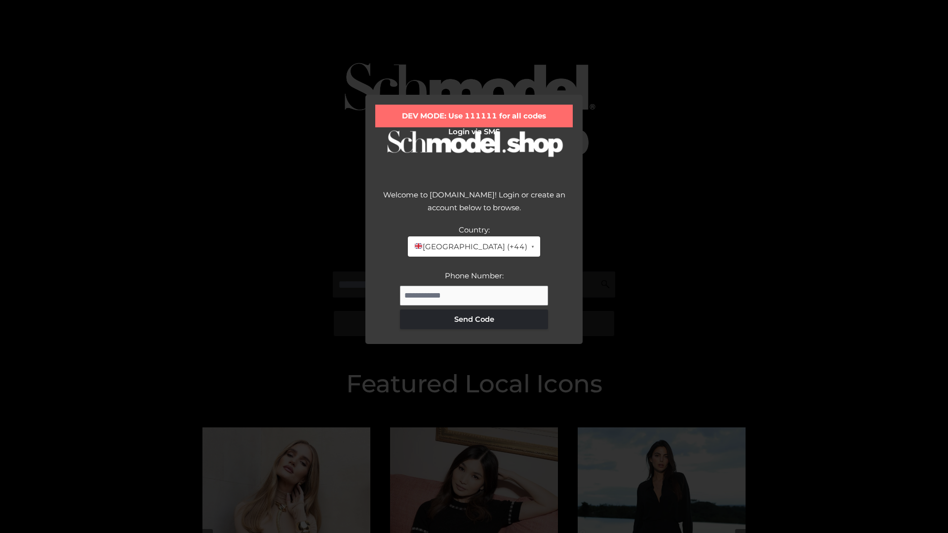  Describe the element at coordinates (474, 319) in the screenshot. I see `button: Send Code` at that location.